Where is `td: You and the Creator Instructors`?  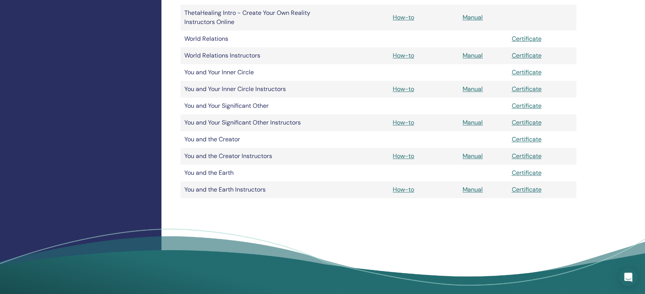
td: You and the Creator Instructors is located at coordinates (249, 156).